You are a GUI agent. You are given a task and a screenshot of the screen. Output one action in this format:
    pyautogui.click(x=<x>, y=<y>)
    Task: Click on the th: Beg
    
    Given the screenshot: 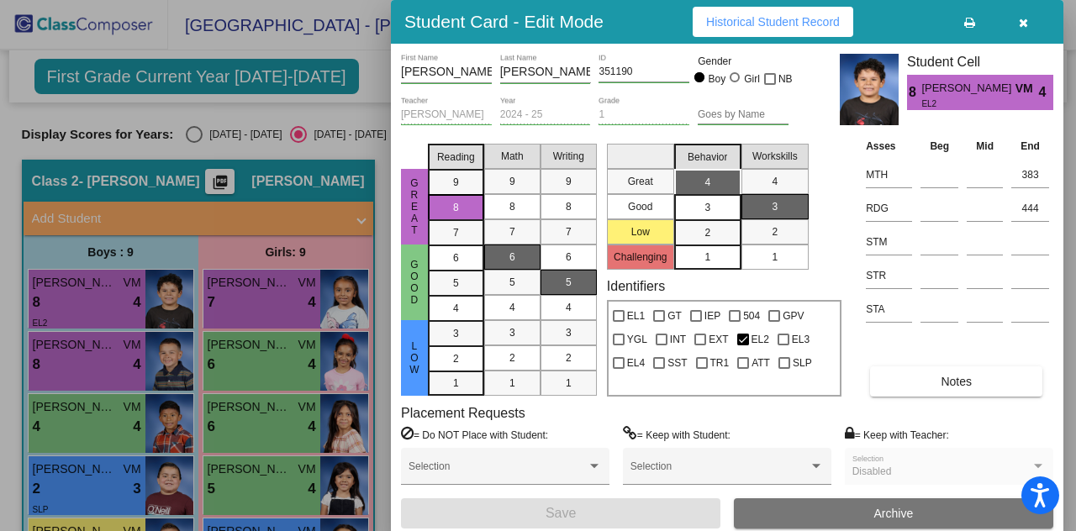 What is the action you would take?
    pyautogui.click(x=939, y=146)
    